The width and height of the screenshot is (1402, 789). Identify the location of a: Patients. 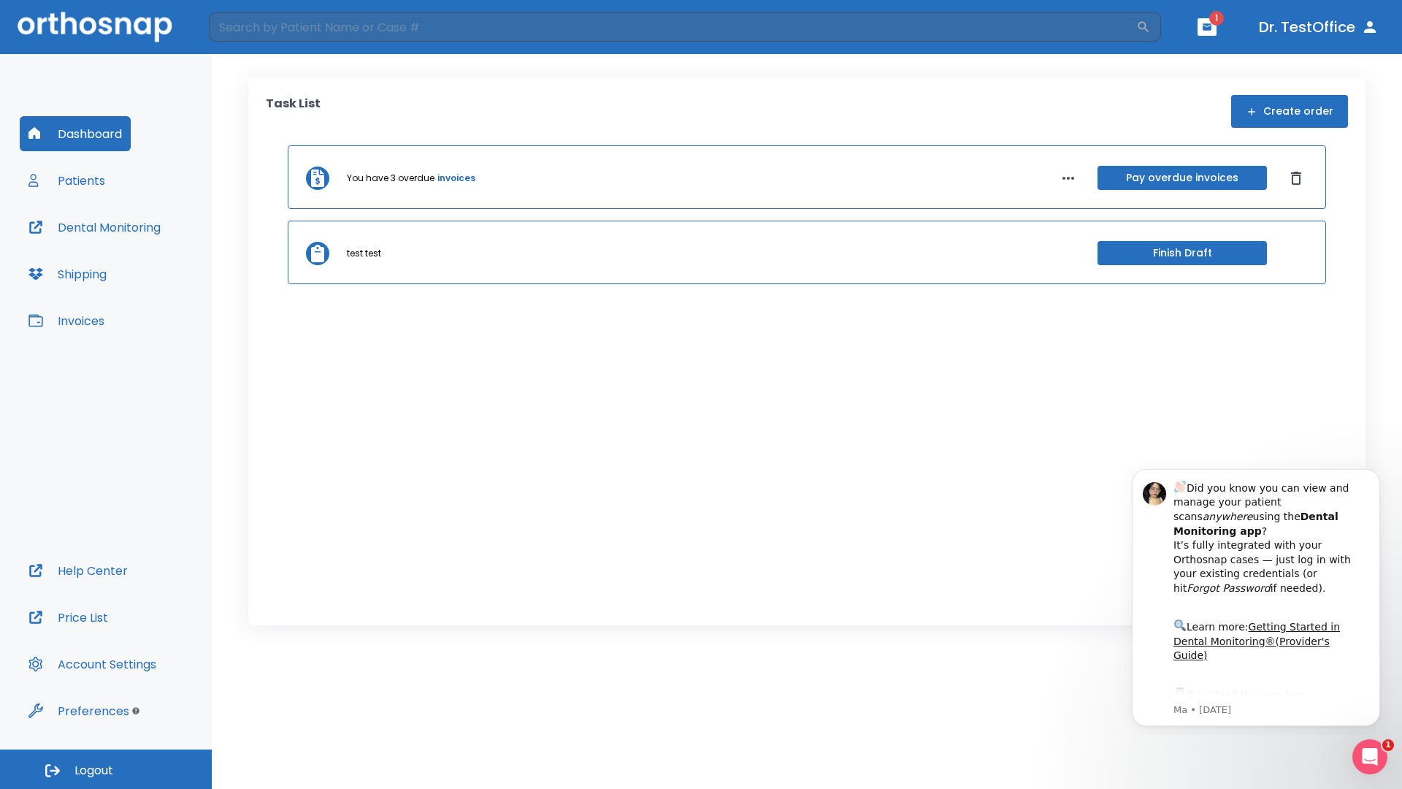
(66, 180).